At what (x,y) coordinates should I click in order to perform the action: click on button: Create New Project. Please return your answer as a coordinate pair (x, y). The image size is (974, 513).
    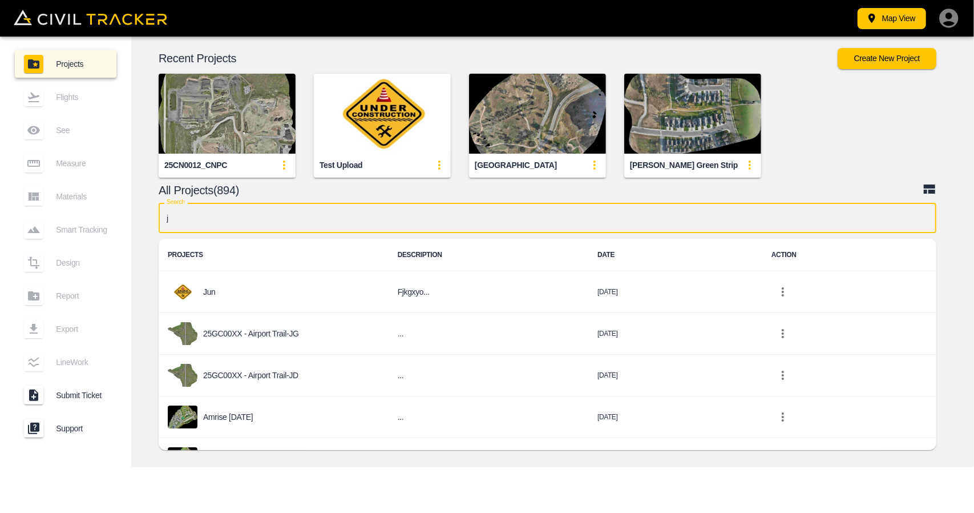
    Looking at the image, I should click on (887, 58).